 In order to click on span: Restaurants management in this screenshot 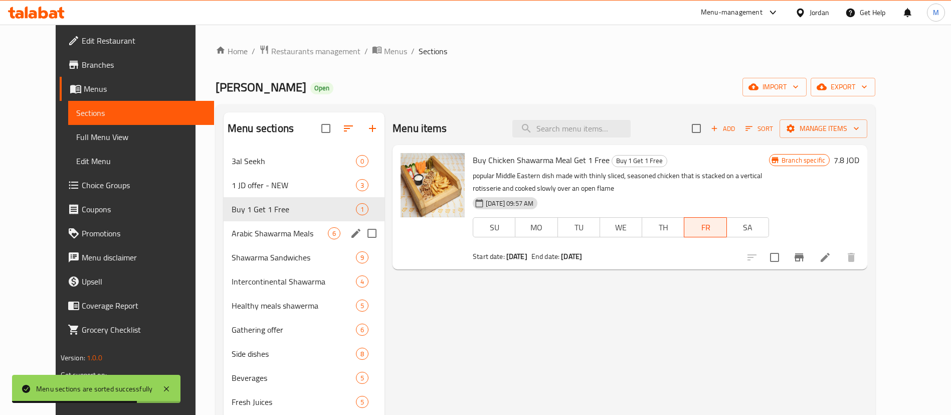, I will do `click(316, 51)`.